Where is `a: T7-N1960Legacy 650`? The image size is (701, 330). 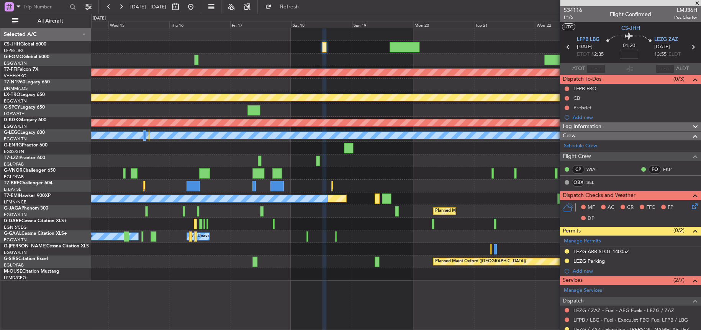 a: T7-N1960Legacy 650 is located at coordinates (27, 82).